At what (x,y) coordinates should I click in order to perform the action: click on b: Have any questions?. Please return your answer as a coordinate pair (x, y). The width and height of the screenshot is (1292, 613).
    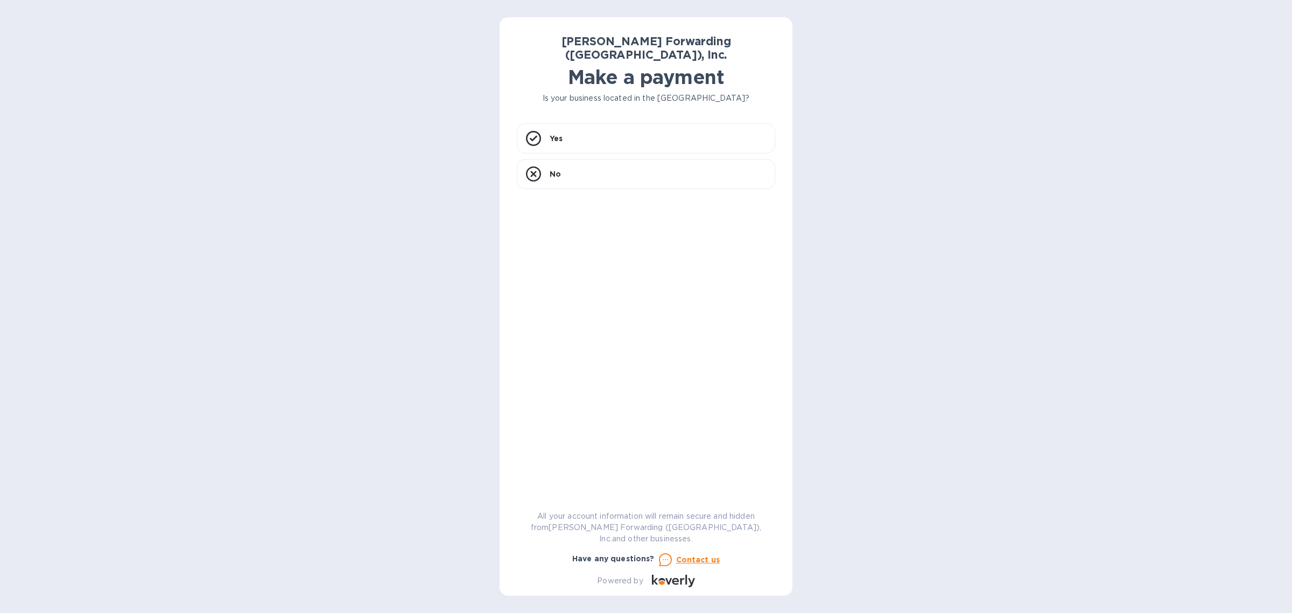
    Looking at the image, I should click on (613, 558).